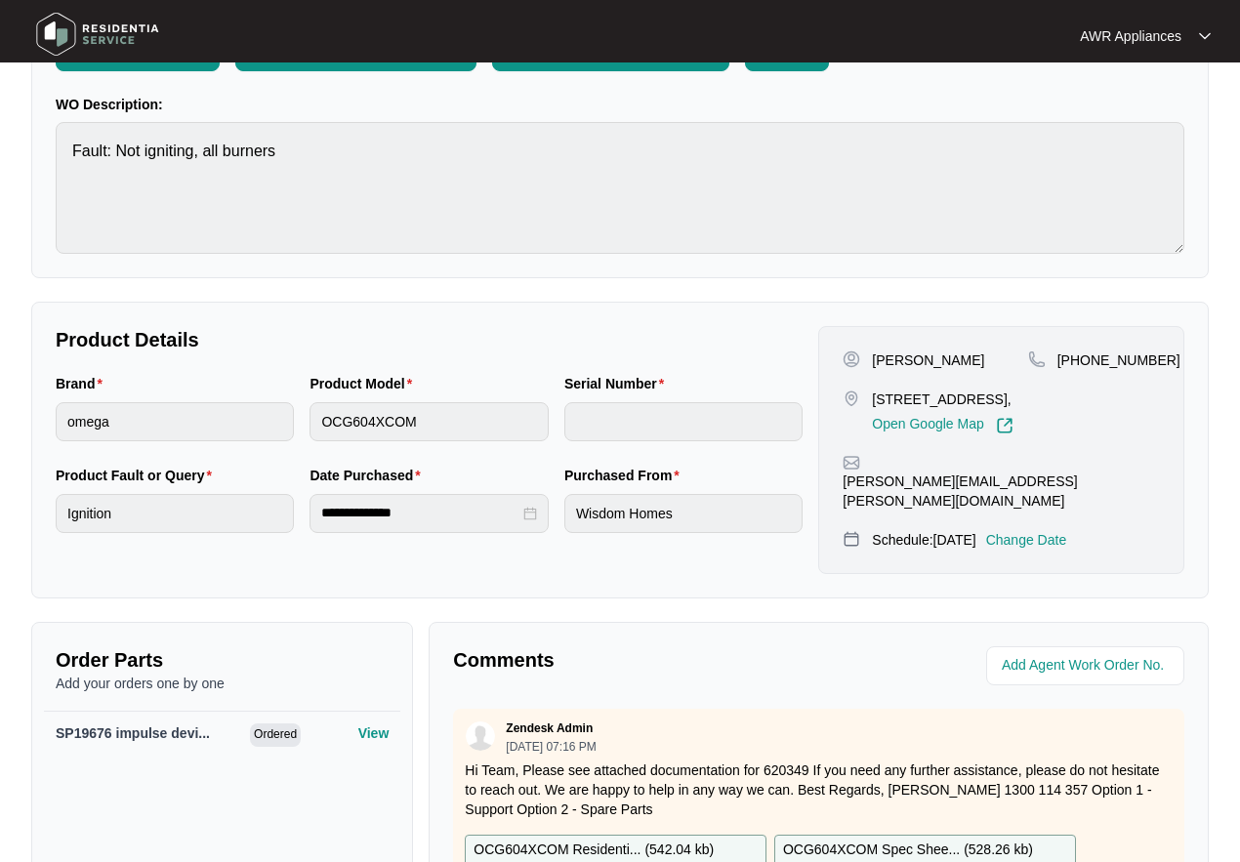  What do you see at coordinates (594, 850) in the screenshot?
I see `p: OCG604XCOM Residenti... ( 542.04 kb )` at bounding box center [594, 850].